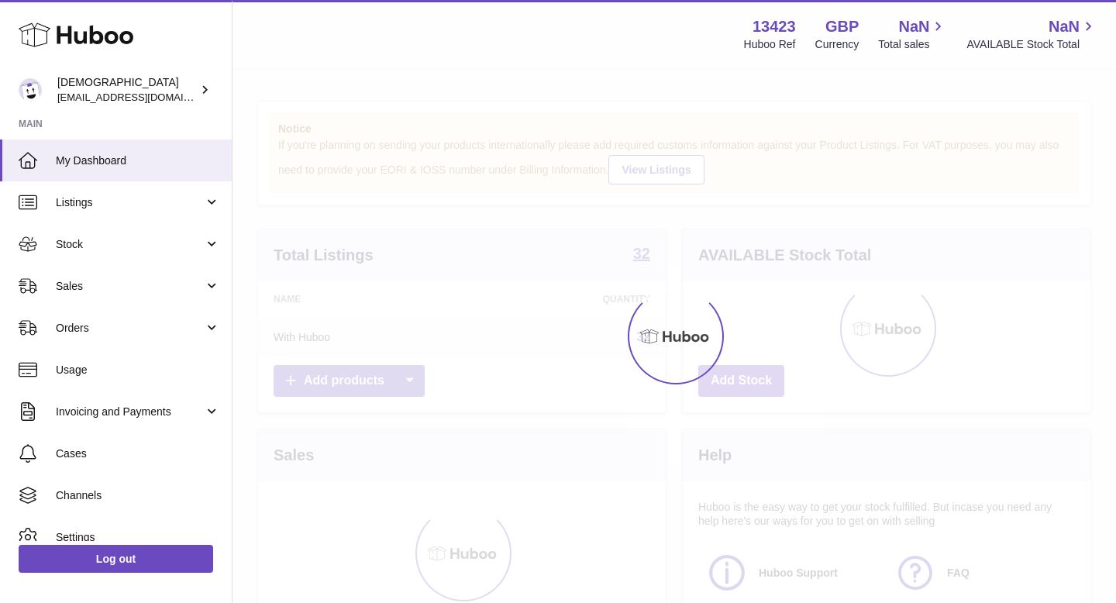  I want to click on span: Orders, so click(129, 328).